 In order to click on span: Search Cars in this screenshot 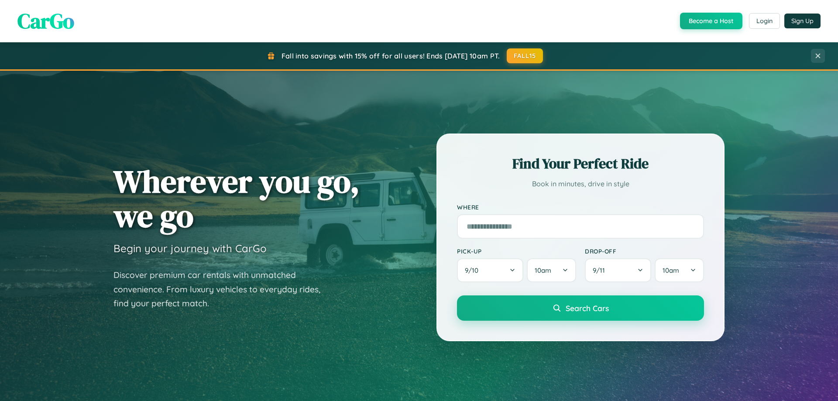, I will do `click(587, 308)`.